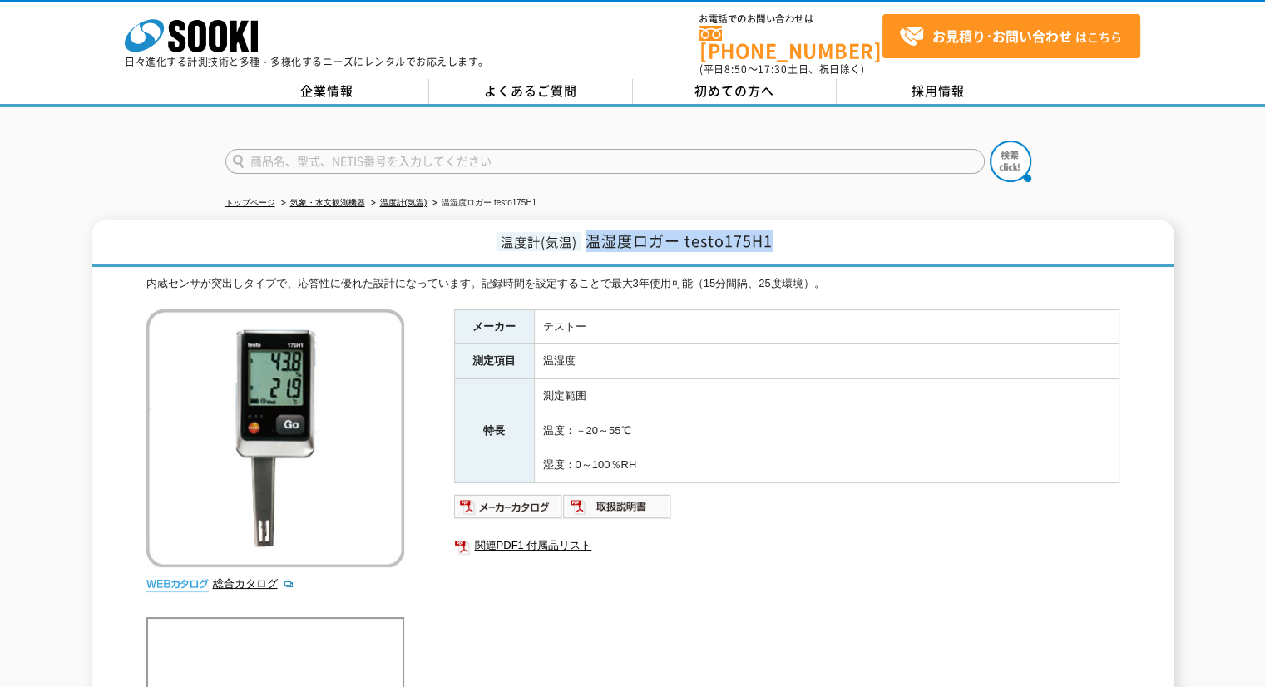 The image size is (1265, 687). Describe the element at coordinates (736, 69) in the screenshot. I see `span: 8:50` at that location.